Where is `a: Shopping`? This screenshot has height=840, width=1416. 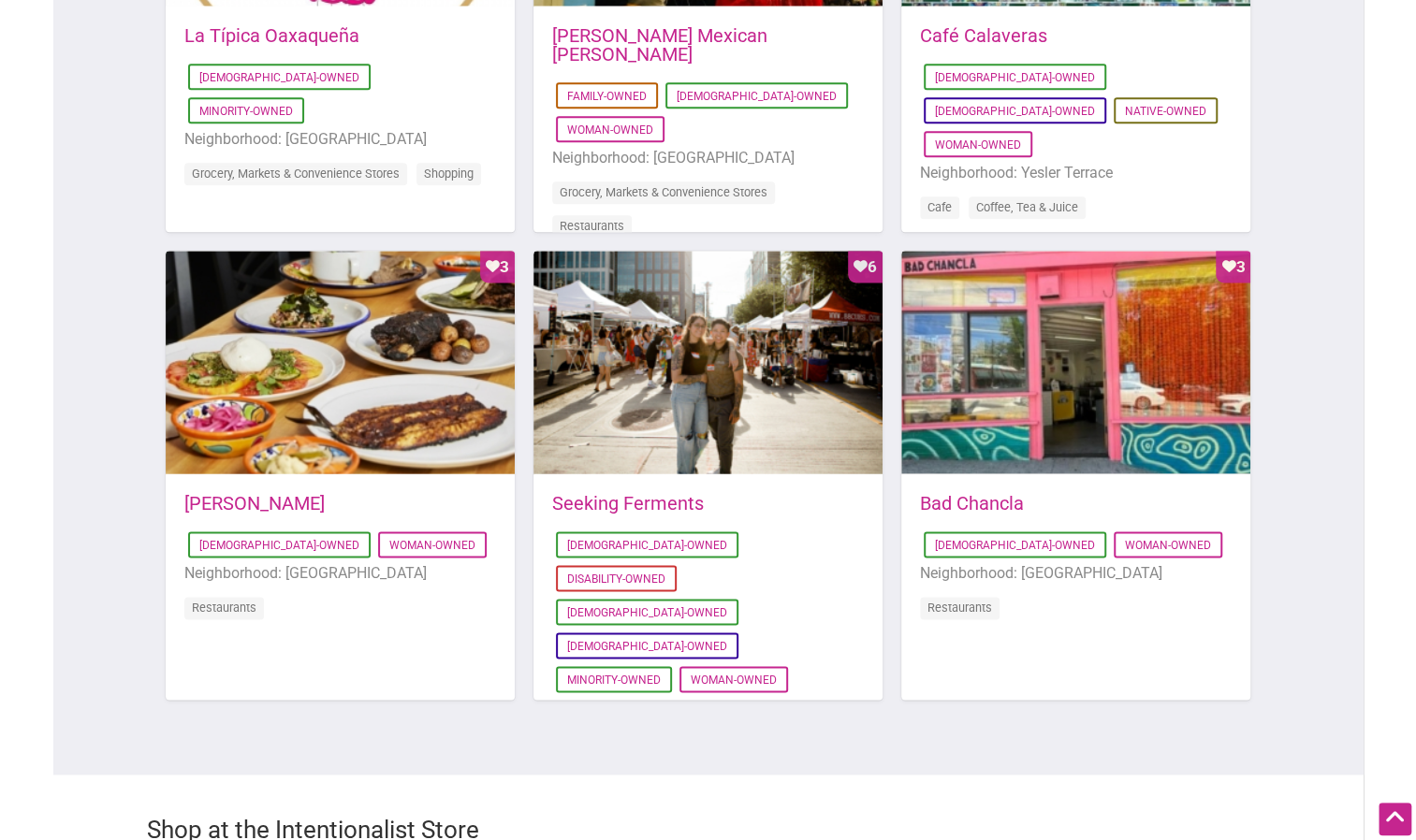 a: Shopping is located at coordinates (448, 173).